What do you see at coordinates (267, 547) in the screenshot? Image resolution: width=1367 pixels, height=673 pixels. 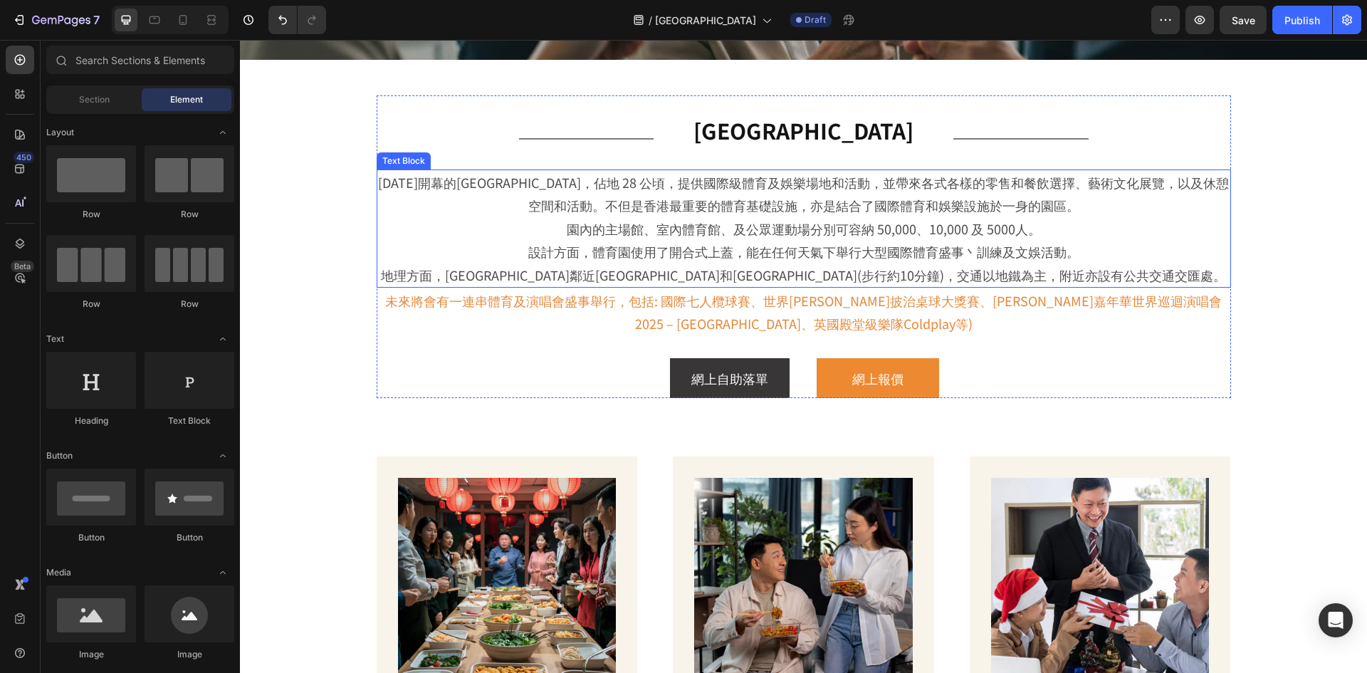 I see `img: company-party400x400_3.webp` at bounding box center [267, 547].